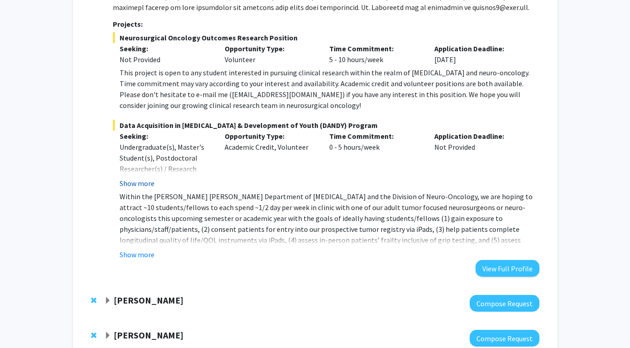 This screenshot has height=348, width=630. Describe the element at coordinates (375, 54) in the screenshot. I see `div: 5 - 10 hours/week` at that location.